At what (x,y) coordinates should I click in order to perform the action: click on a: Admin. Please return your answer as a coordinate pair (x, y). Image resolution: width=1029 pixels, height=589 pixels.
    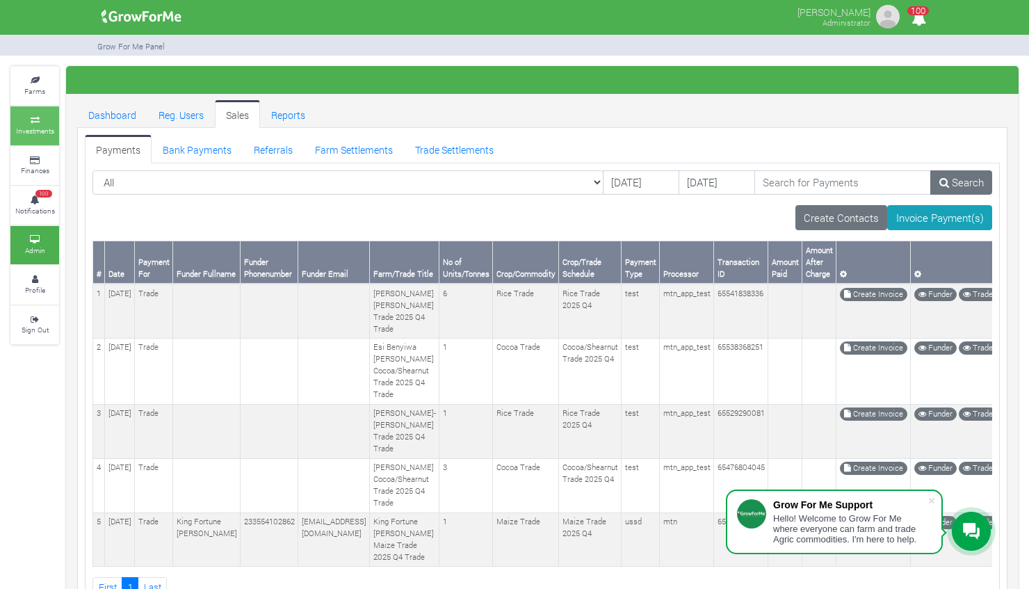
    Looking at the image, I should click on (35, 245).